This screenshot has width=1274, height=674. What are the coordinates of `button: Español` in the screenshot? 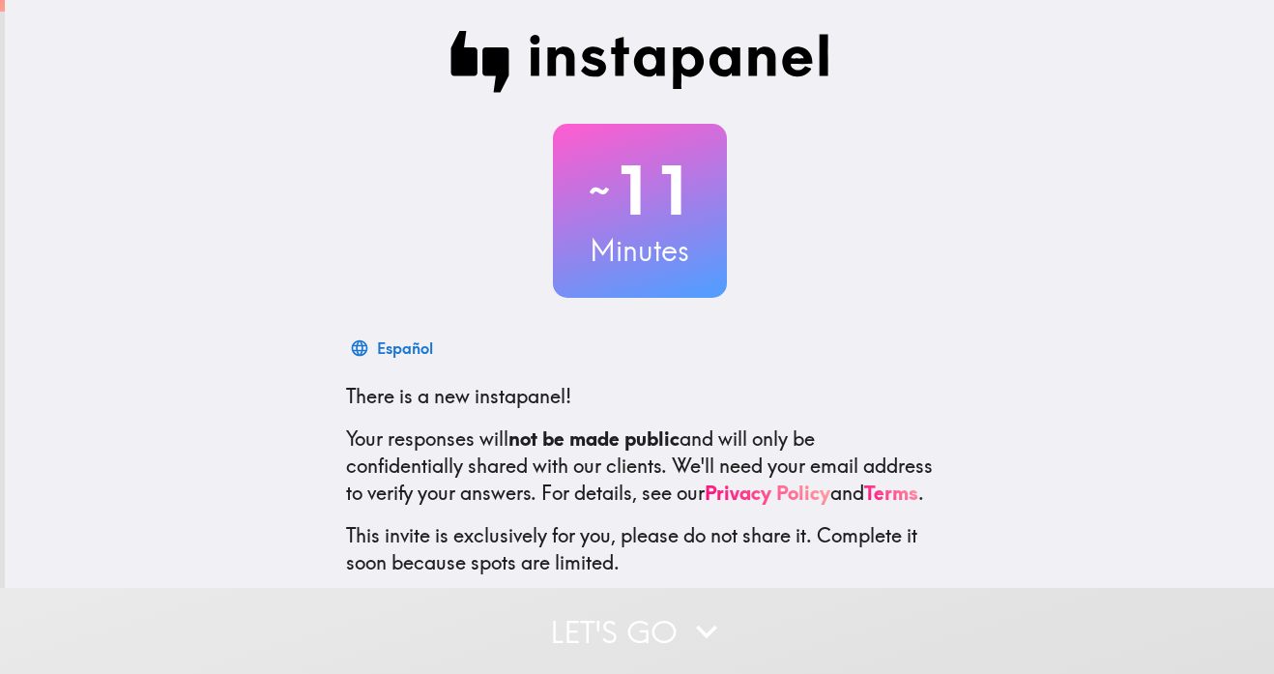 It's located at (394, 348).